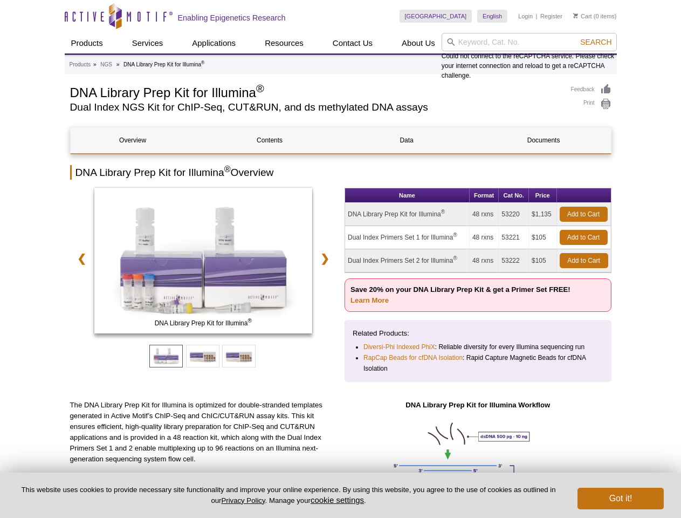 This screenshot has width=681, height=518. Describe the element at coordinates (525, 16) in the screenshot. I see `a: Login` at that location.